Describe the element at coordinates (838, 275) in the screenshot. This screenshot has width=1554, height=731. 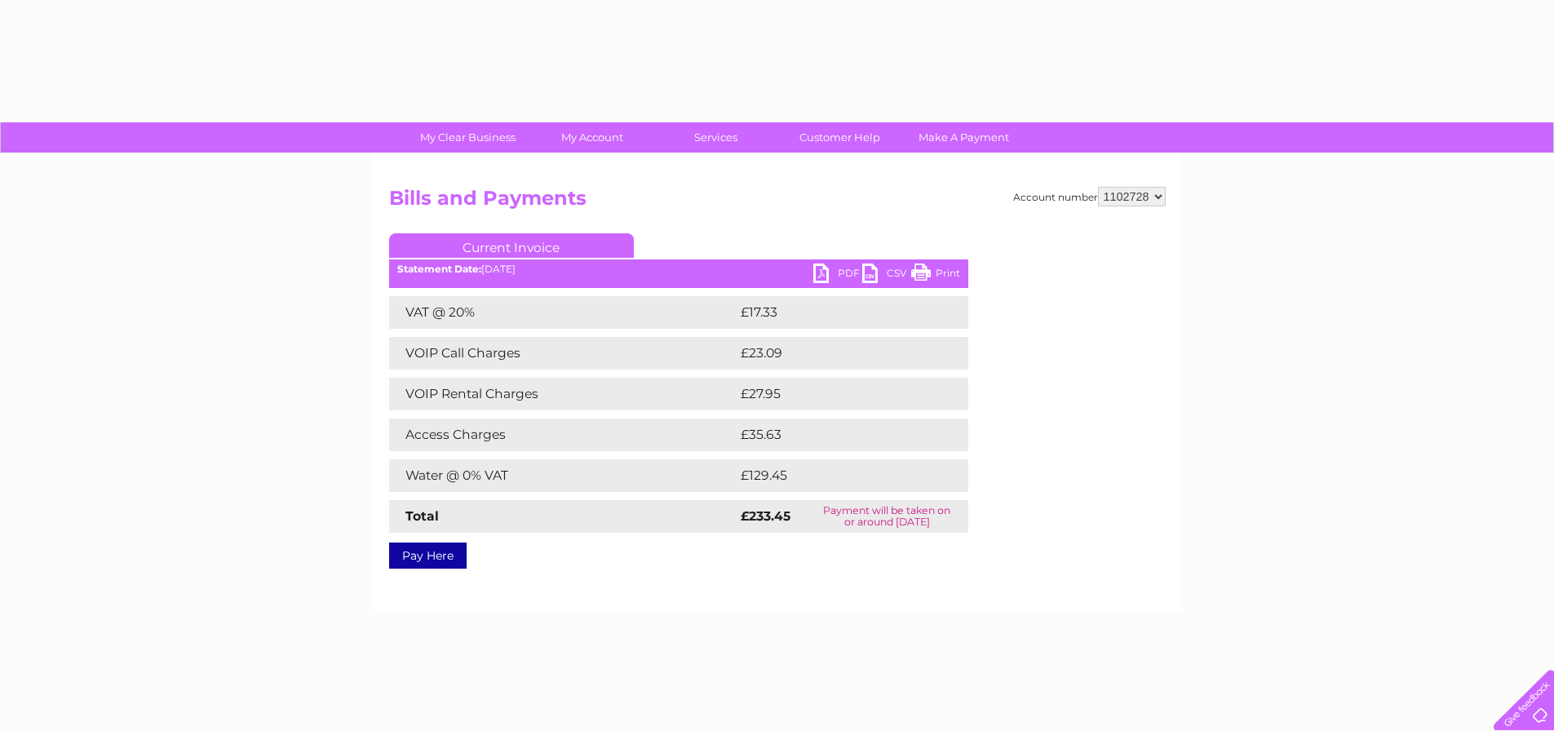
I see `a: PDF` at that location.